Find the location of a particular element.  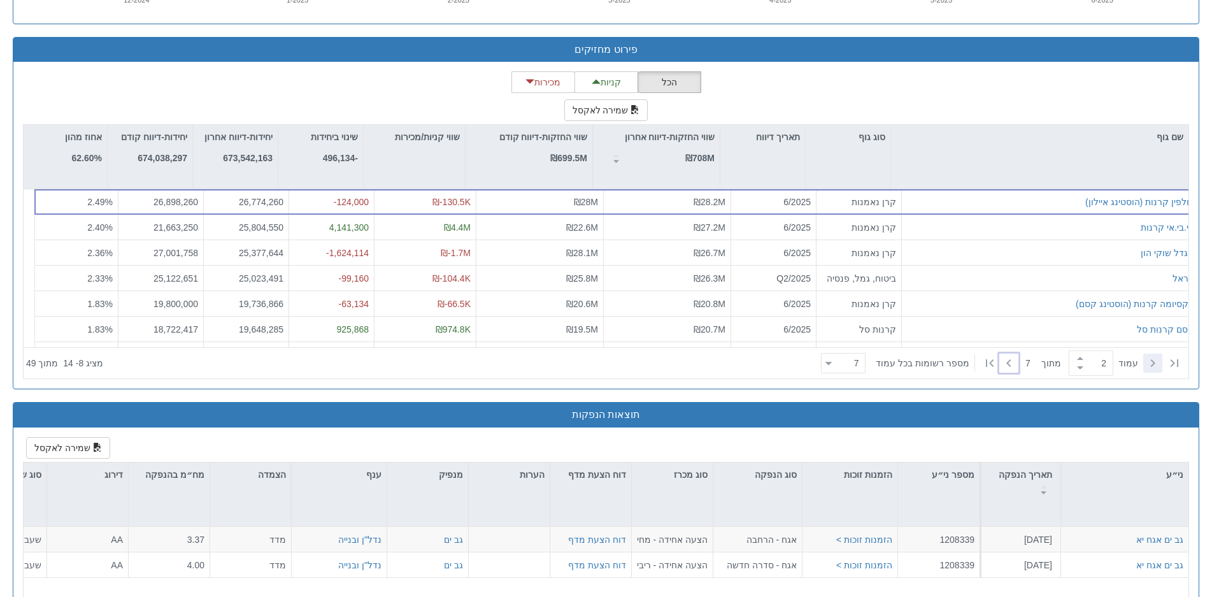

div: אגח - סדרה חדשה is located at coordinates (757, 565).